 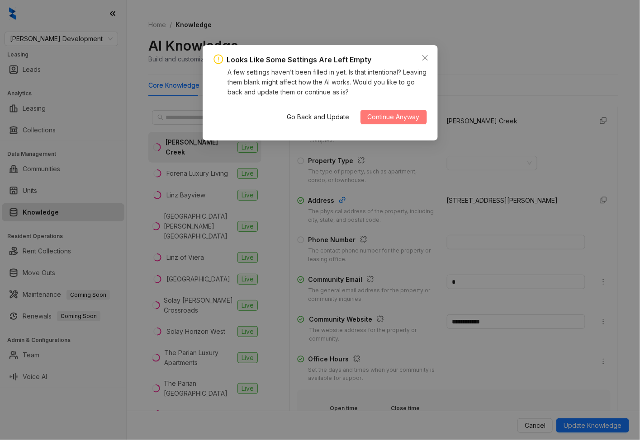 I want to click on span: close, so click(x=425, y=58).